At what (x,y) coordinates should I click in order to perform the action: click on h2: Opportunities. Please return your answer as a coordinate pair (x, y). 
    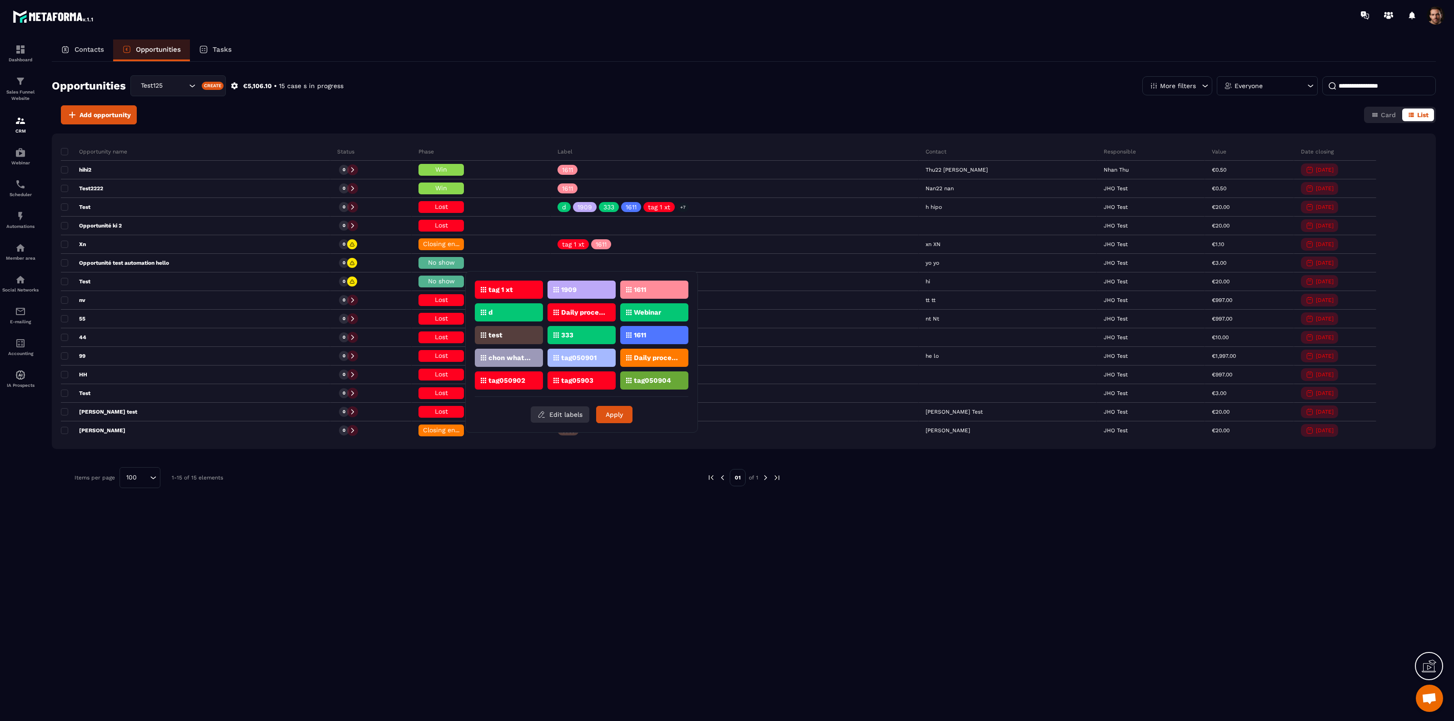
    Looking at the image, I should click on (89, 86).